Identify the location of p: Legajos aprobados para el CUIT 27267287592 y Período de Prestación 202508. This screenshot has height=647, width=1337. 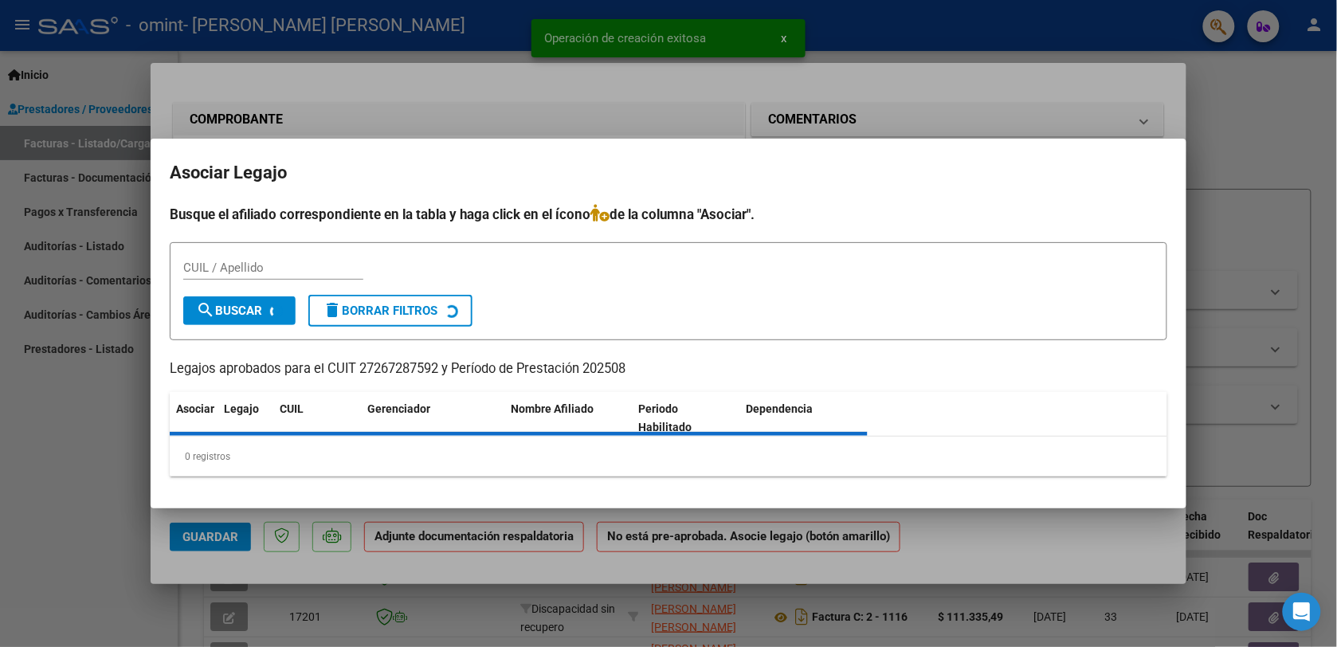
(668, 369).